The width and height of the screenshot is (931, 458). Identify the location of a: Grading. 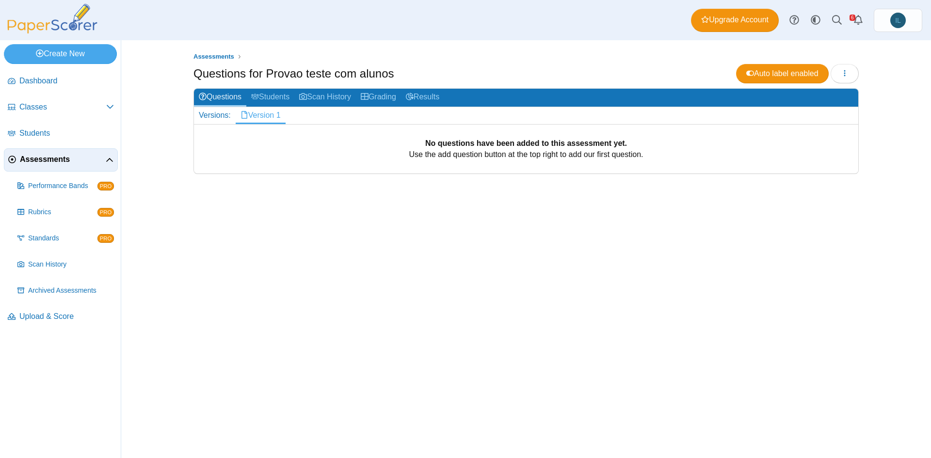
(378, 97).